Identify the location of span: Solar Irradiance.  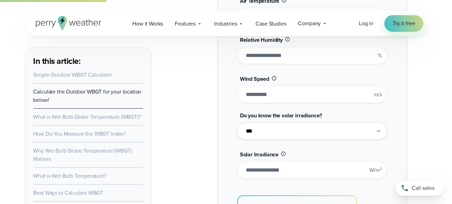
(259, 154).